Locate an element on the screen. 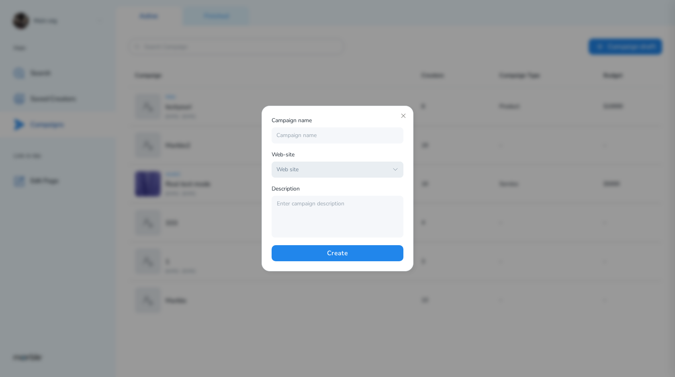 This screenshot has height=377, width=675. button: Create is located at coordinates (338, 253).